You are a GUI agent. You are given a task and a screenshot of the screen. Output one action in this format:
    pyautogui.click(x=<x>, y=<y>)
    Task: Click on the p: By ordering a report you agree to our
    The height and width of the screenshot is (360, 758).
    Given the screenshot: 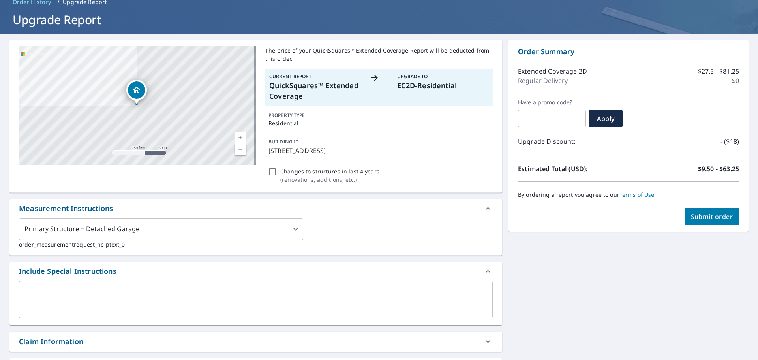 What is the action you would take?
    pyautogui.click(x=628, y=195)
    